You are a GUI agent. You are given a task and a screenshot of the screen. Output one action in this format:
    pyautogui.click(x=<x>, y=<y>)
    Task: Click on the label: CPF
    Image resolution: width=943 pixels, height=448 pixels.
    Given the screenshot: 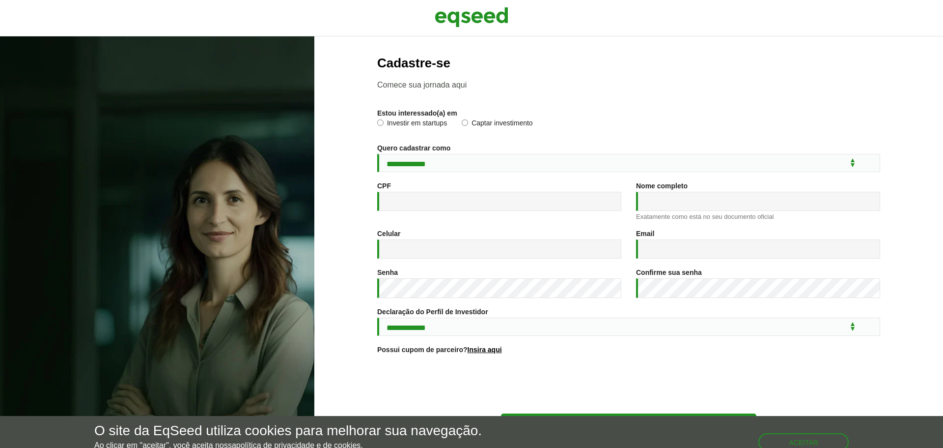 What is the action you would take?
    pyautogui.click(x=384, y=186)
    